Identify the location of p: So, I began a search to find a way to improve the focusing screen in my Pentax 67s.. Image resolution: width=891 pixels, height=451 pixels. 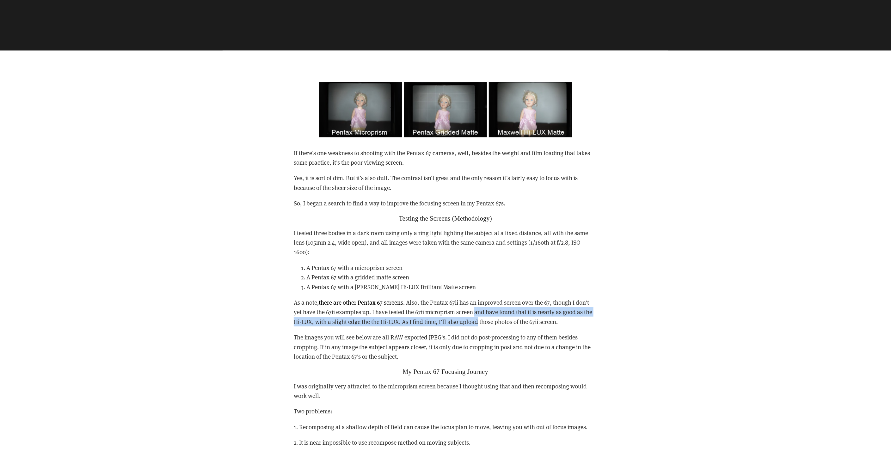
(446, 203).